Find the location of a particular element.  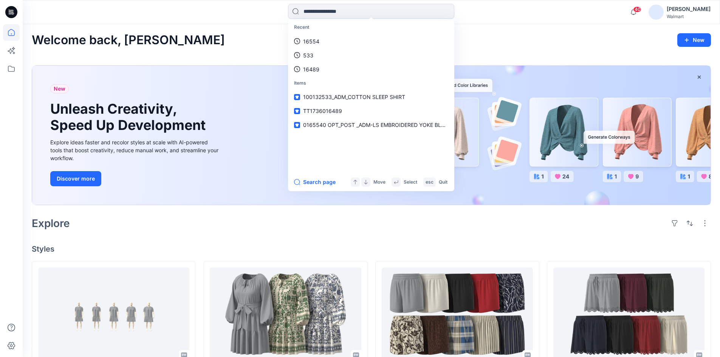

button: New is located at coordinates (693, 40).